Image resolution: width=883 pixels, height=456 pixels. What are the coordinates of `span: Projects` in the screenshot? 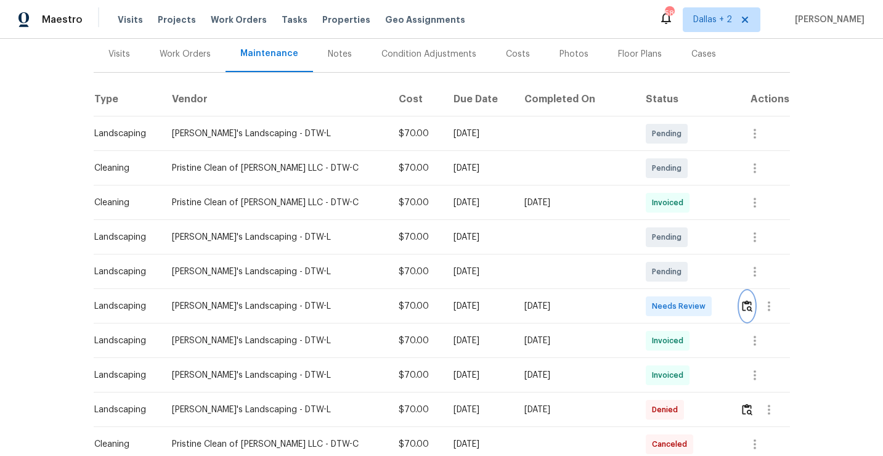 It's located at (177, 20).